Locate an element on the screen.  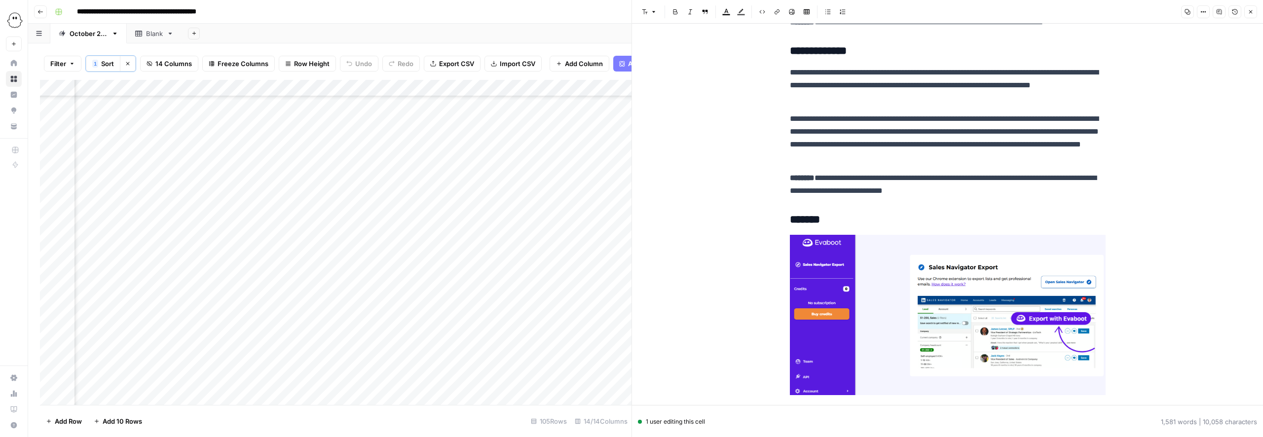
span: Row Height is located at coordinates (312, 64).